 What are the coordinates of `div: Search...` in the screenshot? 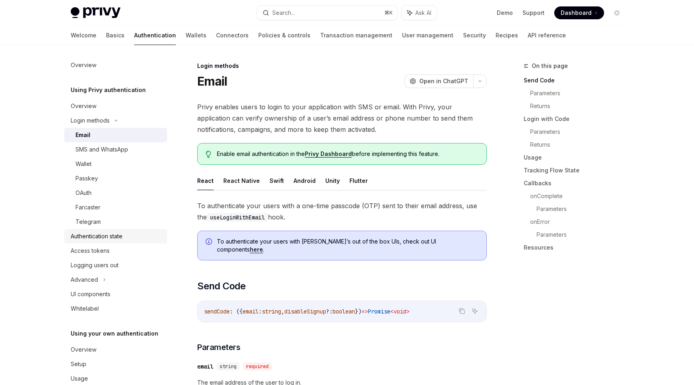 It's located at (284, 13).